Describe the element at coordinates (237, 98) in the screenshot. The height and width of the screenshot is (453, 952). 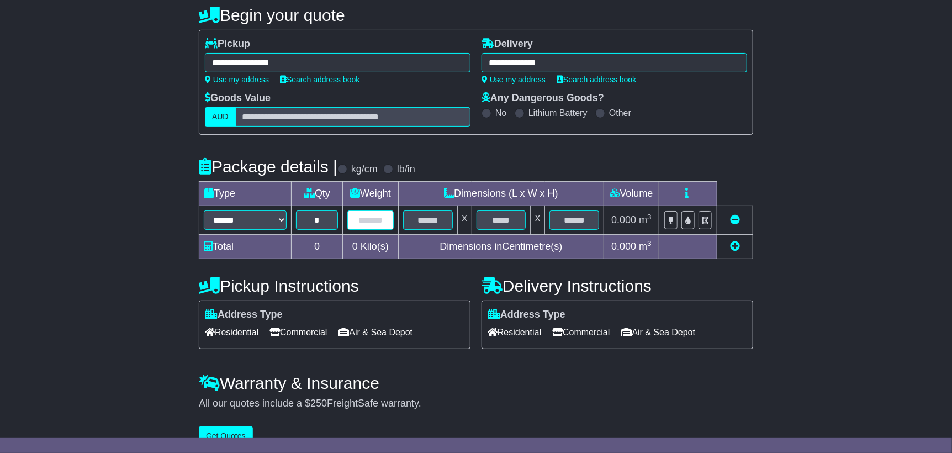
I see `label: Goods Value` at that location.